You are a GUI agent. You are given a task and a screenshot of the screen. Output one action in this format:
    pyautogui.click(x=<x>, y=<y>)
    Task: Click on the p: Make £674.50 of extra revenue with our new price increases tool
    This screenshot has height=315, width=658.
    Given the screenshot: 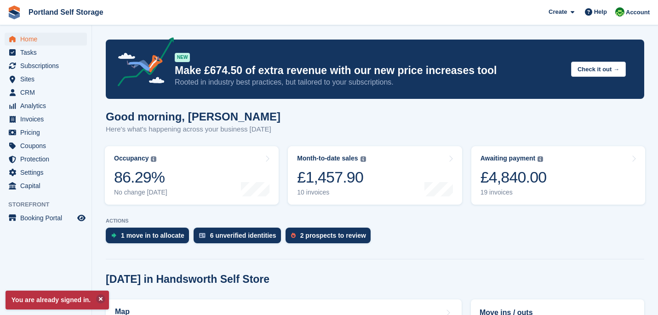 What is the action you would take?
    pyautogui.click(x=369, y=70)
    